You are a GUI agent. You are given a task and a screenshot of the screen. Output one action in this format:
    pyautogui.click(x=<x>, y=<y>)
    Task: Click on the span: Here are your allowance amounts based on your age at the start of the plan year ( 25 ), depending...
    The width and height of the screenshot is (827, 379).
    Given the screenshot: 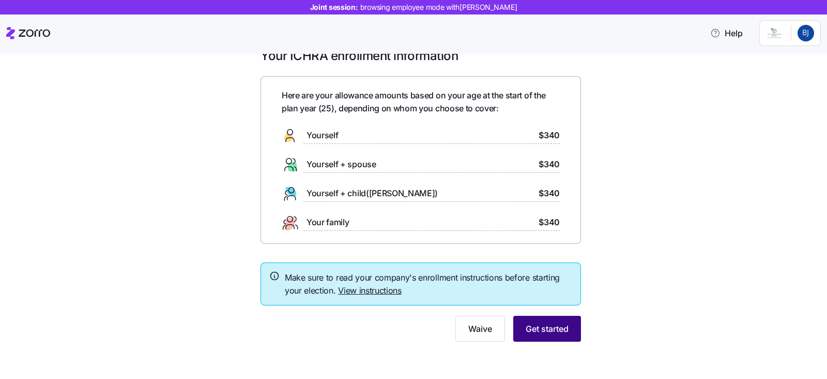 What is the action you would take?
    pyautogui.click(x=421, y=102)
    